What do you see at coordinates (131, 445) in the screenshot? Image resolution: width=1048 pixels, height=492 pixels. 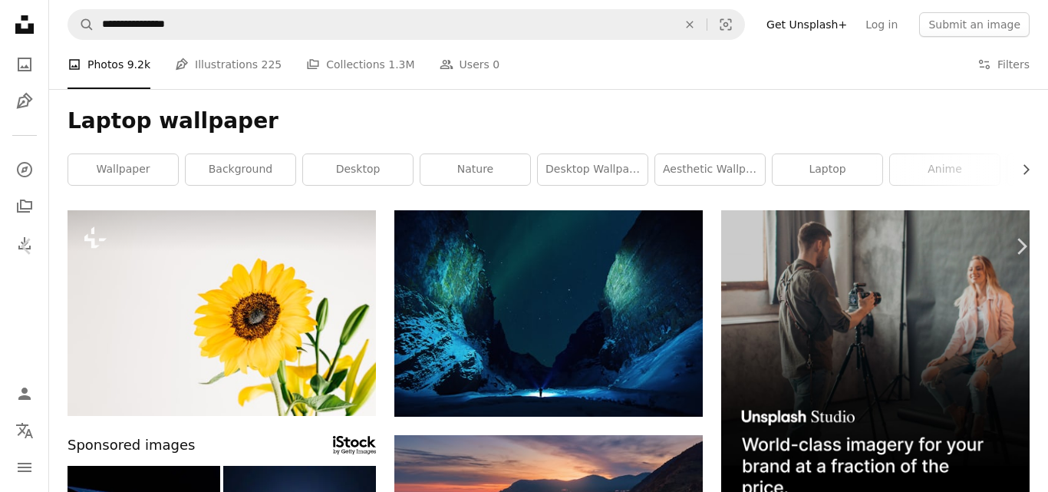 I see `span: Sponsored images` at bounding box center [131, 445].